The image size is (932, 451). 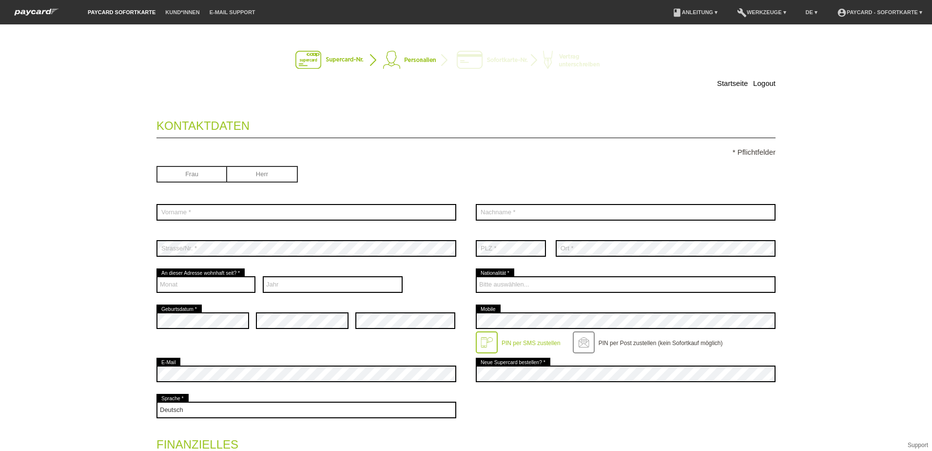 What do you see at coordinates (466, 152) in the screenshot?
I see `p: * Pflichtfelder` at bounding box center [466, 152].